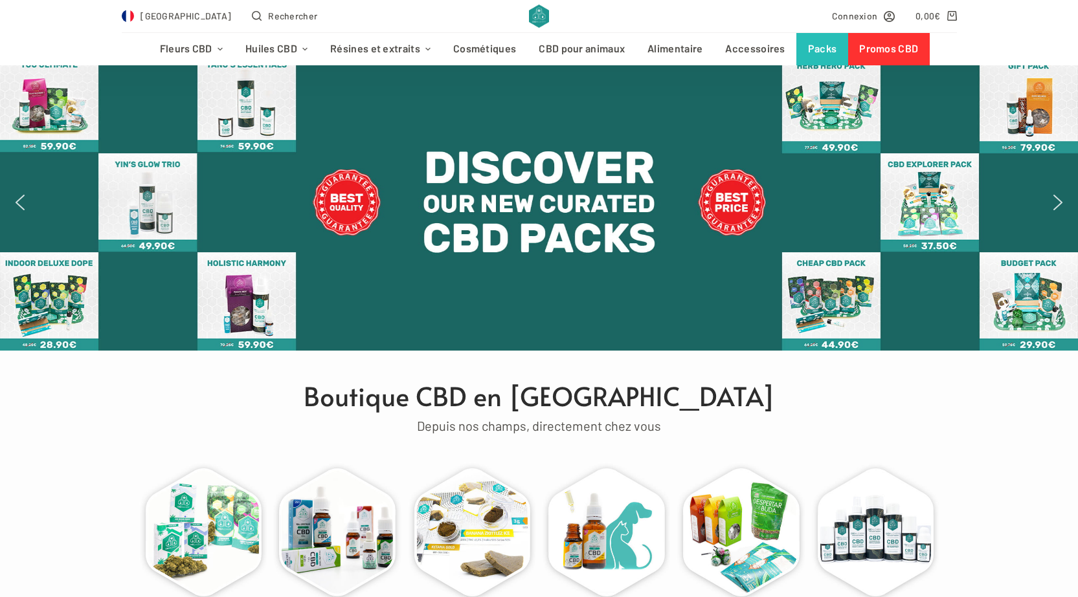  Describe the element at coordinates (675, 49) in the screenshot. I see `a: Alimentaire` at that location.